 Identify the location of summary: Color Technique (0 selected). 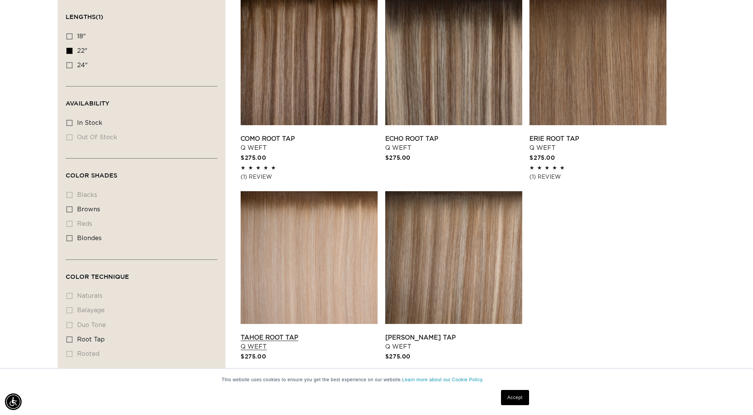
(142, 274).